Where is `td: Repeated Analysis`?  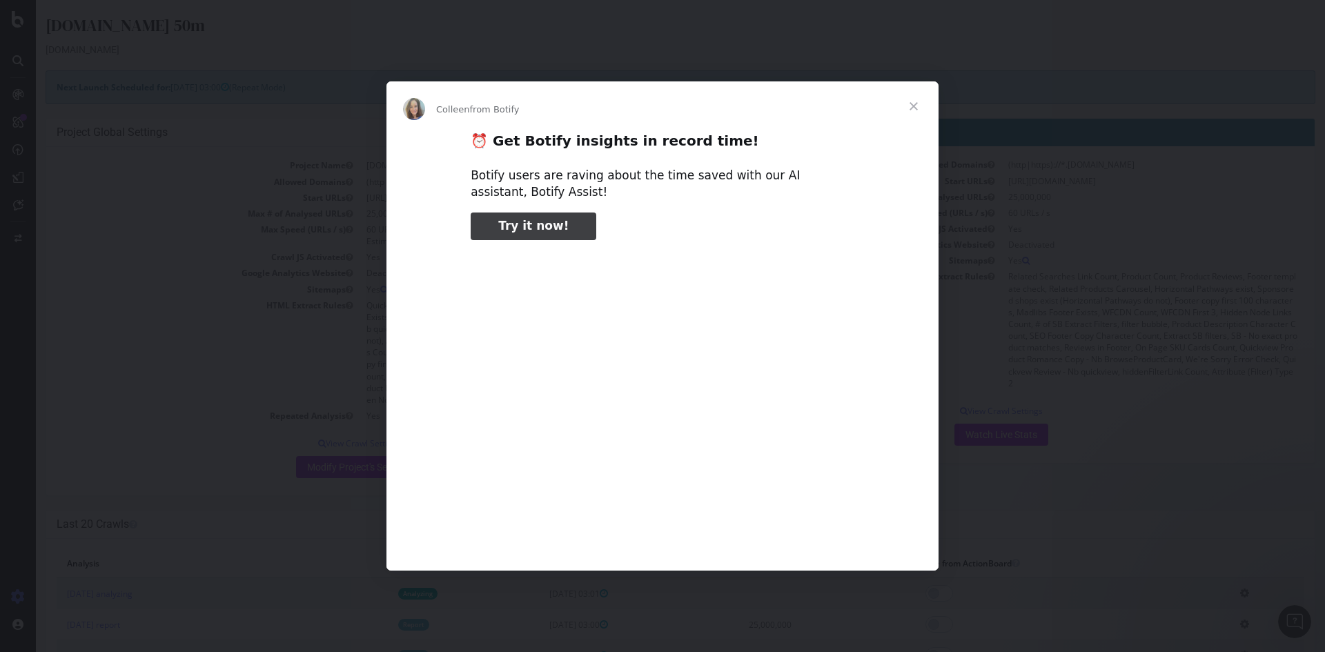
td: Repeated Analysis is located at coordinates (172, 416).